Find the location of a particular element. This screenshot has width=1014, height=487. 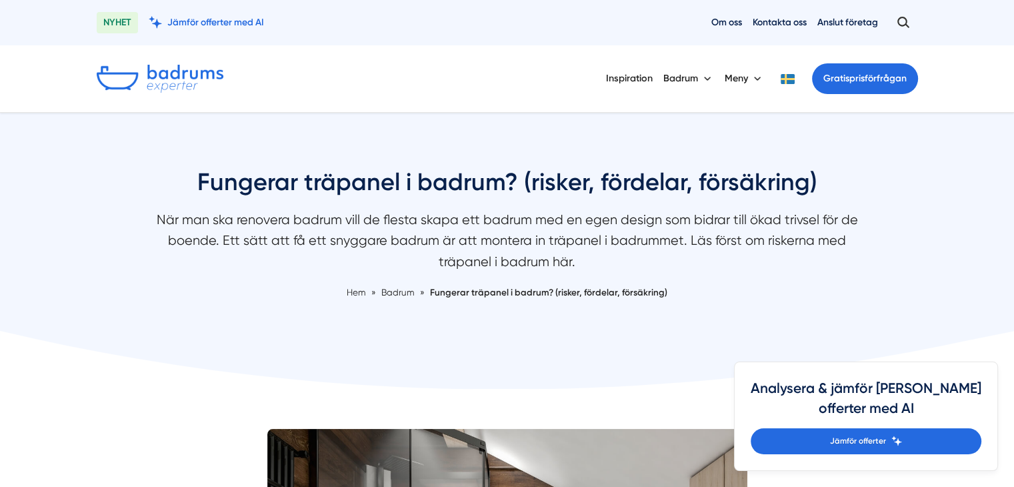

span: Fungerar träpanel i badrum? (risker, fördelar, försäkring) is located at coordinates (549, 292).